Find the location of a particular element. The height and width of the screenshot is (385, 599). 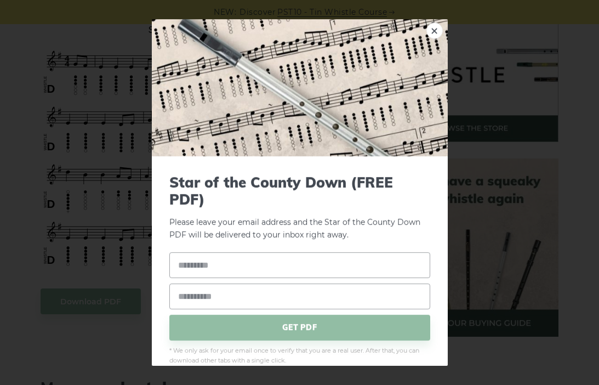

img: Tin Whistle Tab Preview is located at coordinates (300, 88).